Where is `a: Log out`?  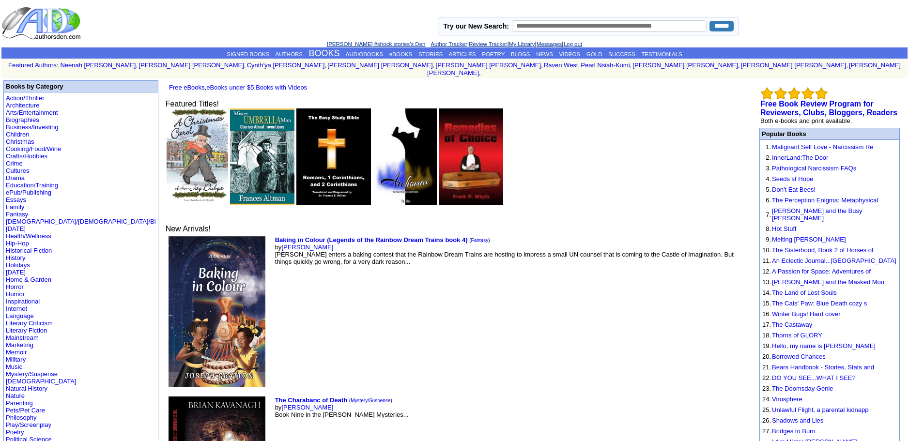 a: Log out is located at coordinates (573, 44).